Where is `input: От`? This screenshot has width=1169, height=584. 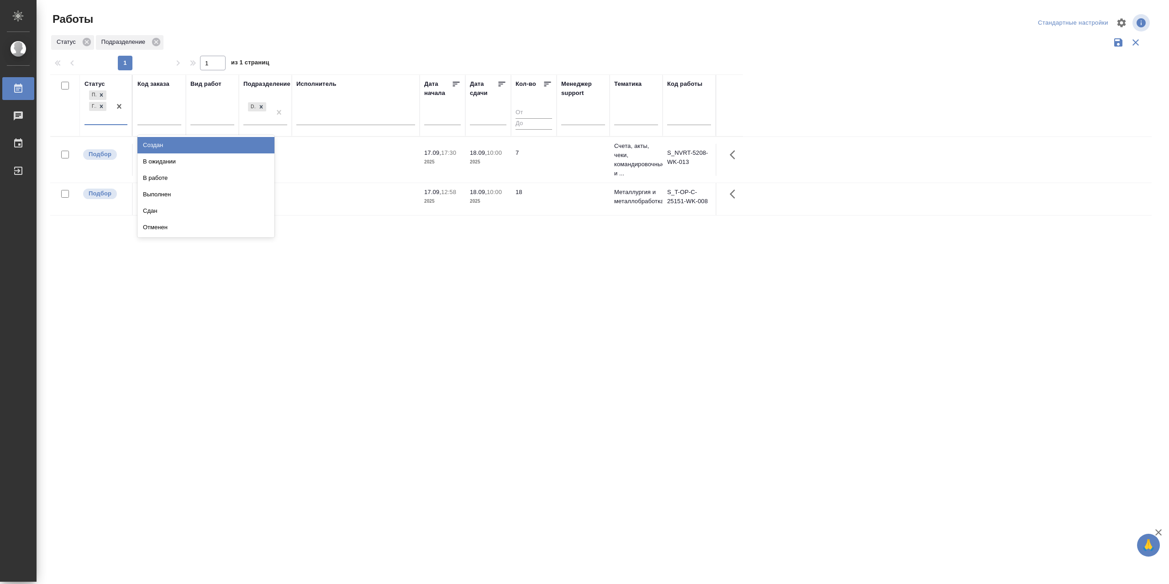
input: От is located at coordinates (534, 112).